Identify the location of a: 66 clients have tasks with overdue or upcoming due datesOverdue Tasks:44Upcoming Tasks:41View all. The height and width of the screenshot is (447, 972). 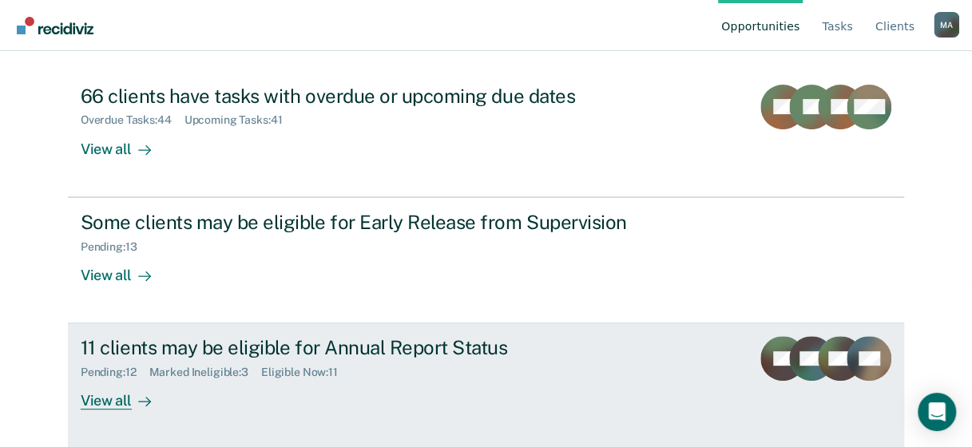
(485, 134).